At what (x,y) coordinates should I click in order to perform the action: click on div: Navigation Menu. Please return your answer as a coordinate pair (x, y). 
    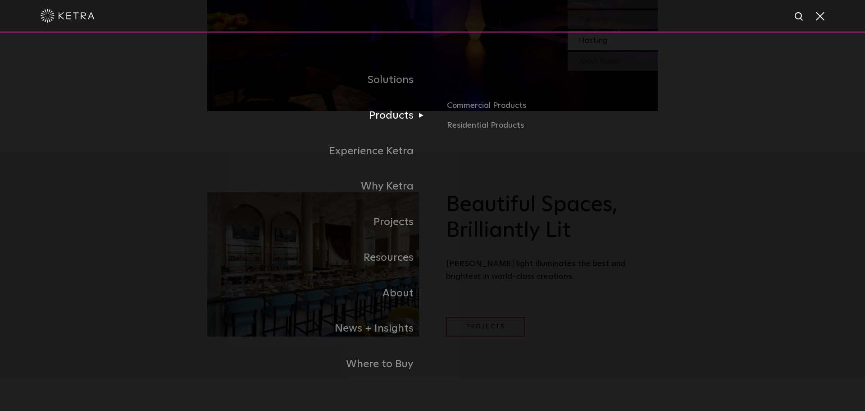
    Looking at the image, I should click on (433, 222).